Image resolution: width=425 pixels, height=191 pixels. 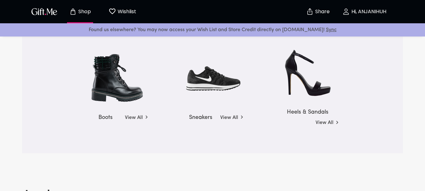 I want to click on p: Share, so click(x=321, y=12).